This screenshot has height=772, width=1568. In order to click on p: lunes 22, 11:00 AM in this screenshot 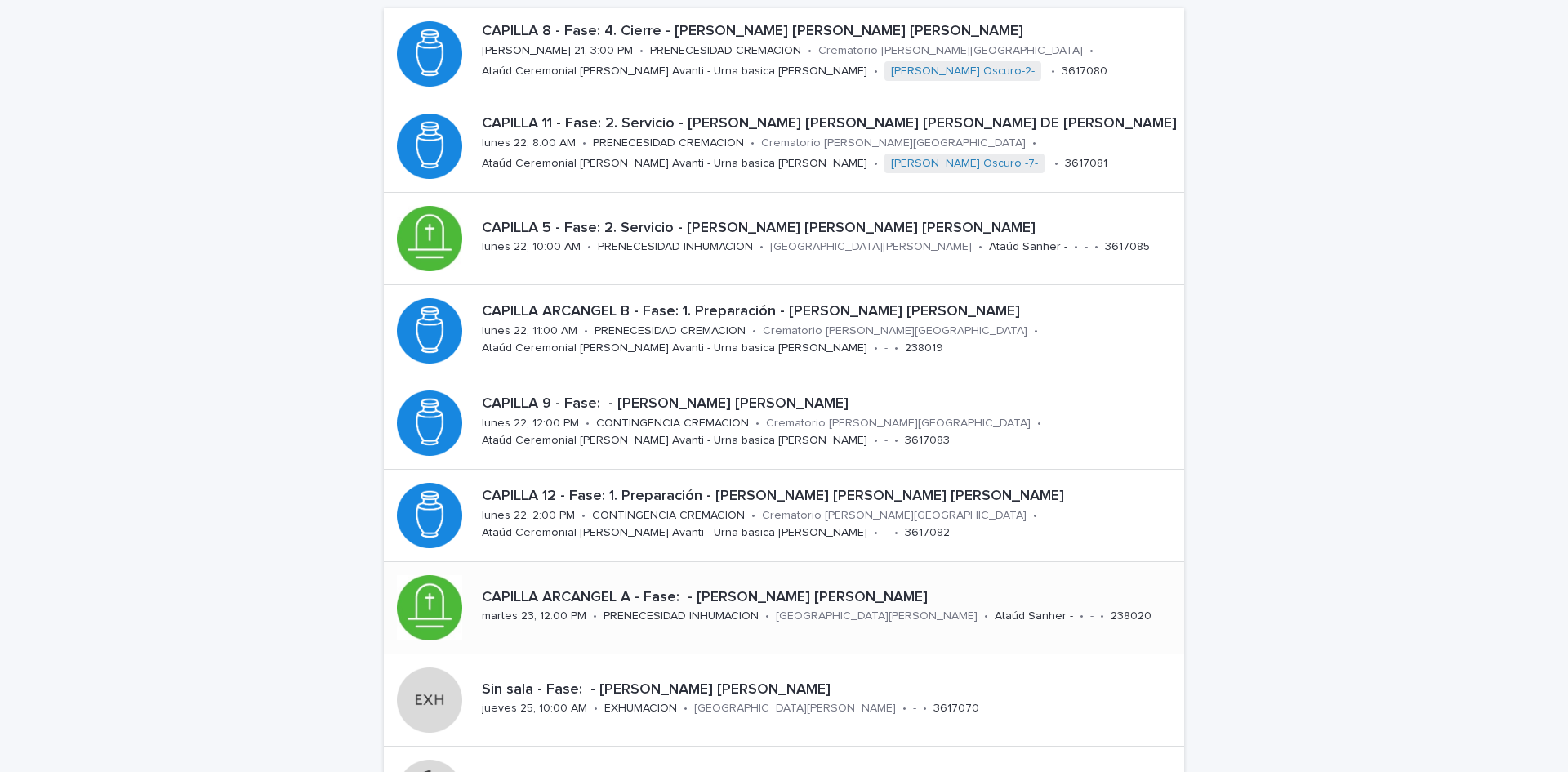, I will do `click(529, 331)`.